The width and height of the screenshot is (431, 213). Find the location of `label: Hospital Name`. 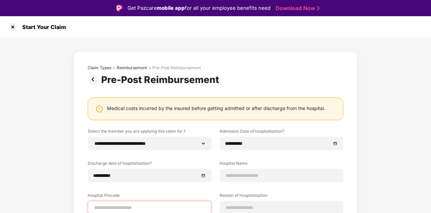

label: Hospital Name is located at coordinates (281, 164).